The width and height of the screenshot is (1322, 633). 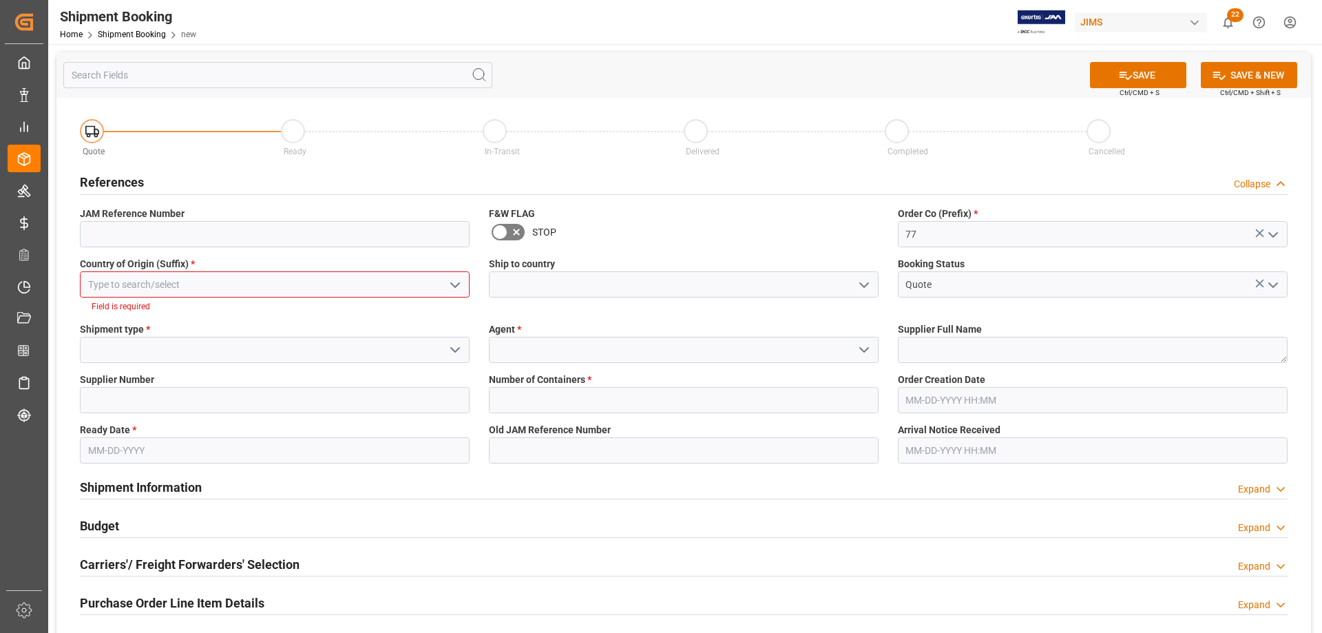 I want to click on div: Collapse, so click(x=1252, y=184).